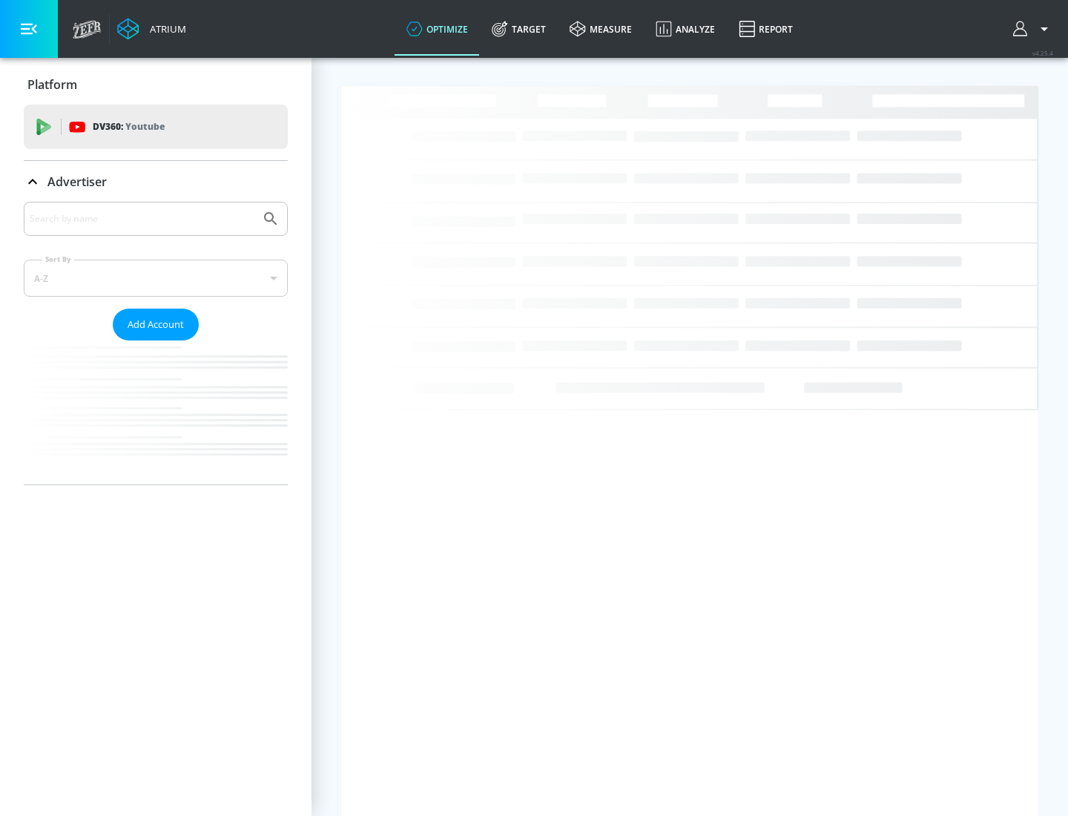  Describe the element at coordinates (145, 126) in the screenshot. I see `p: Youtube` at that location.